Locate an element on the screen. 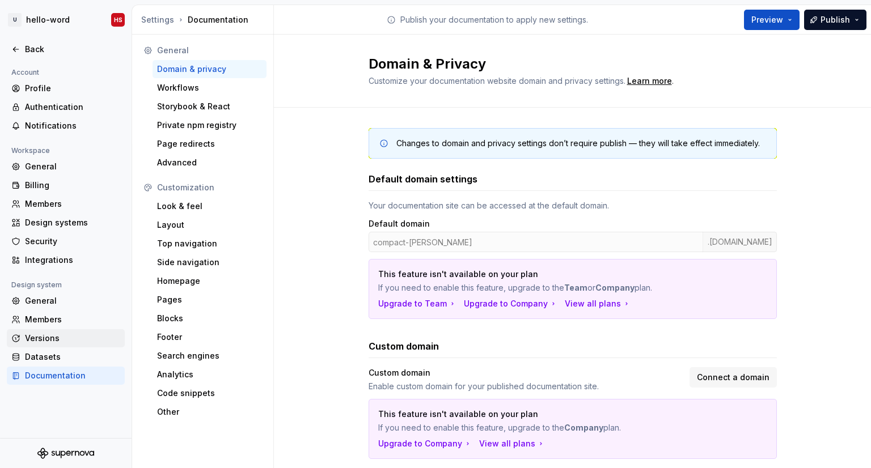 The height and width of the screenshot is (468, 871). div: Advanced is located at coordinates (209, 163).